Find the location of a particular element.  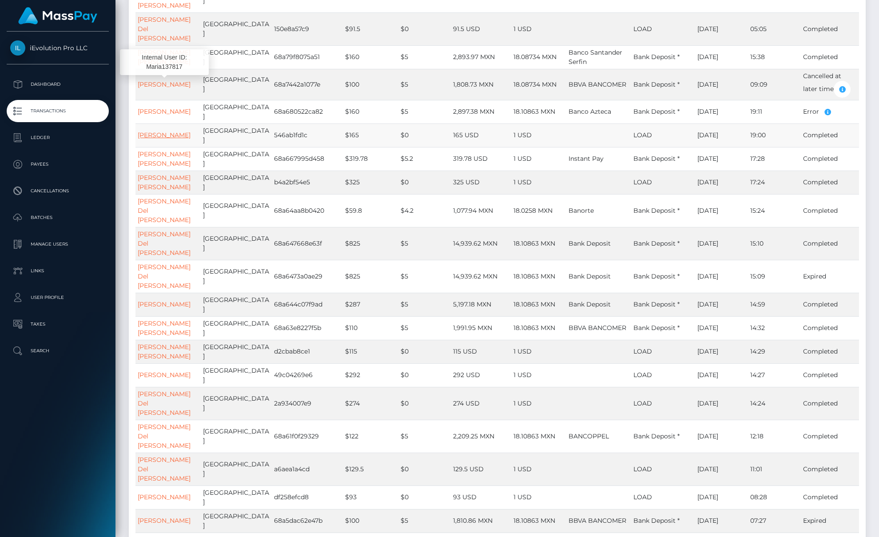

a: User Profile is located at coordinates (58, 298).